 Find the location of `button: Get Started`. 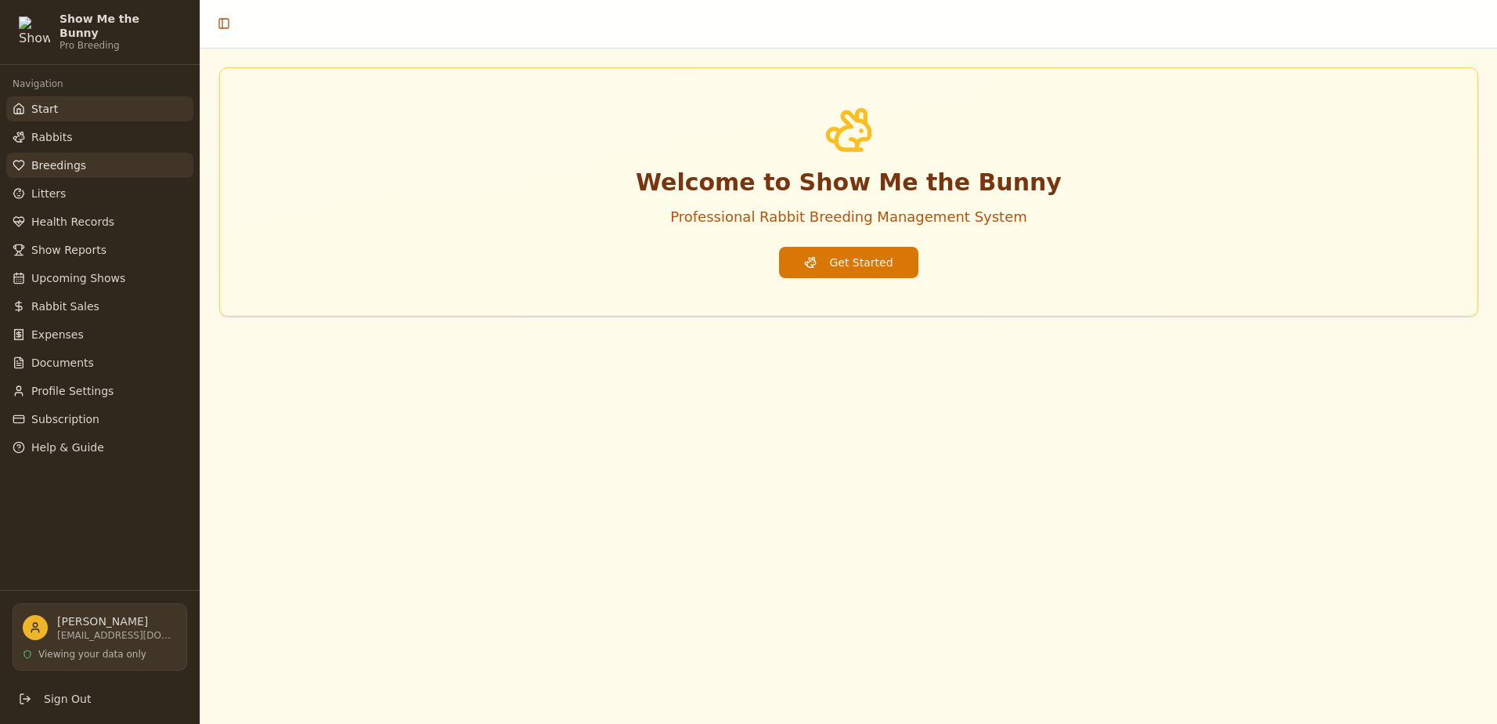

button: Get Started is located at coordinates (848, 262).